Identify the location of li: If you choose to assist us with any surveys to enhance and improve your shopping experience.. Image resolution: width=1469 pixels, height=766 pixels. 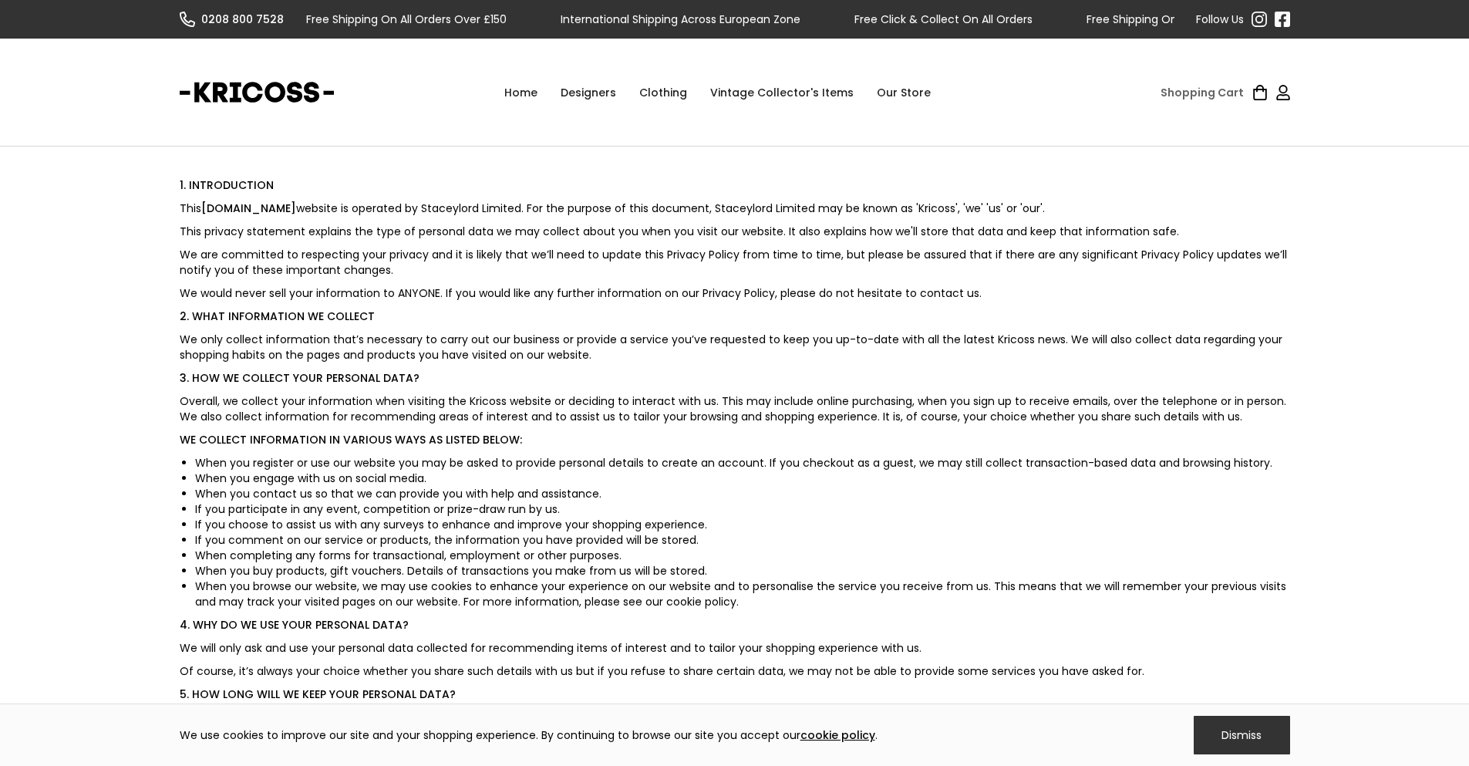
(742, 524).